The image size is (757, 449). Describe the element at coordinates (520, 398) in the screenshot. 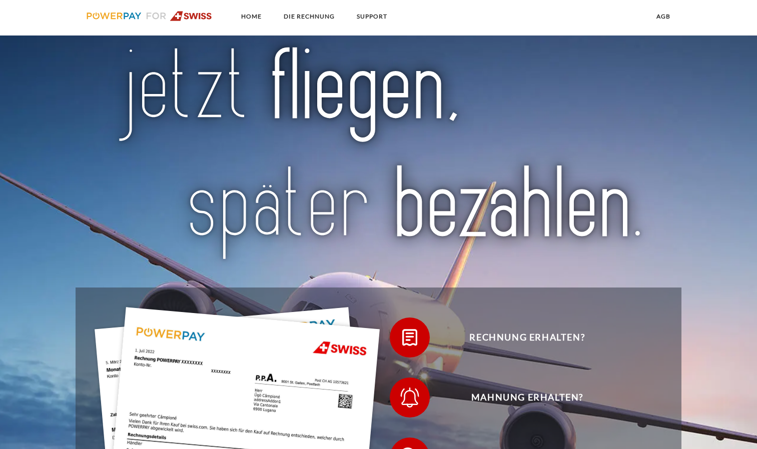

I see `a: Mahnung erhalten?` at that location.